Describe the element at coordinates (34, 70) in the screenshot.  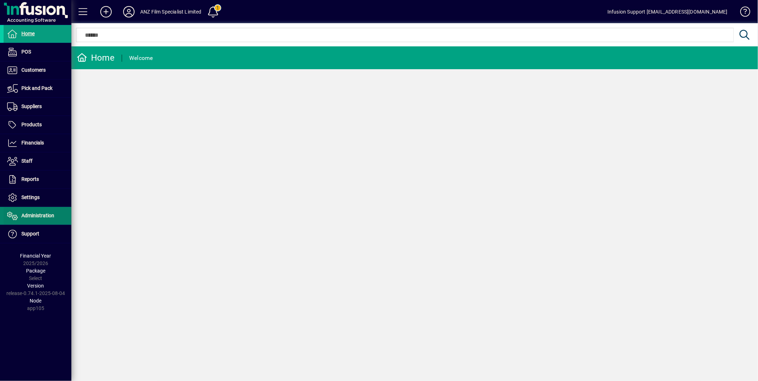
I see `span: Customers` at that location.